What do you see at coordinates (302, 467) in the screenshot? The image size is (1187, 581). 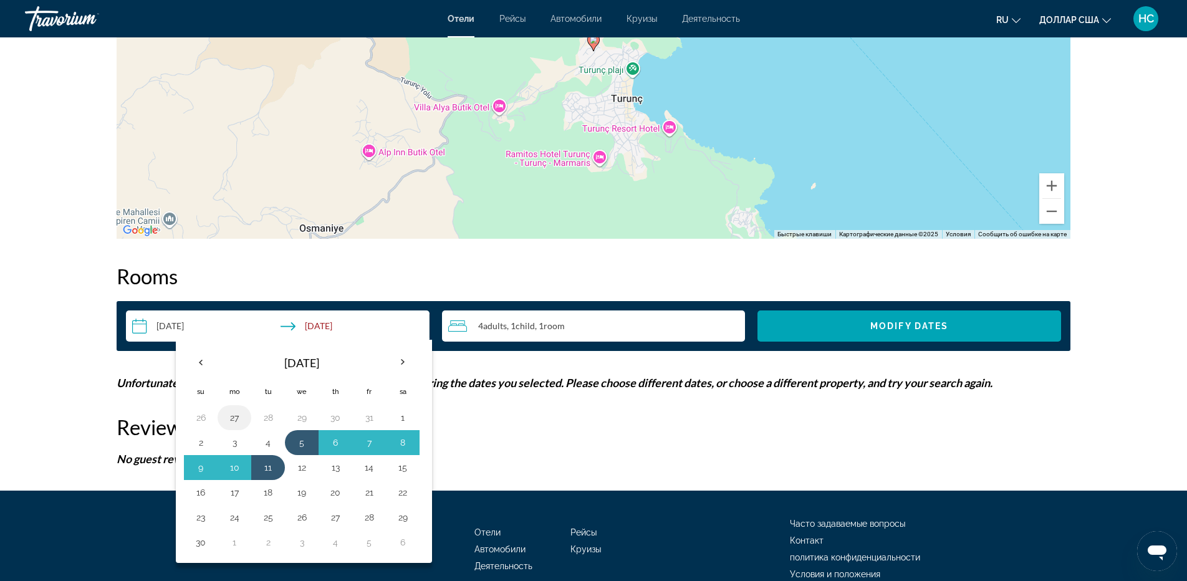 I see `button: Day 12` at bounding box center [302, 467].